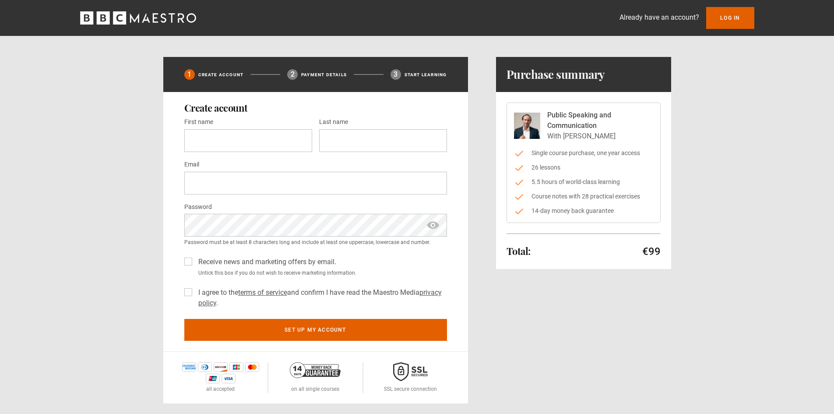  What do you see at coordinates (518, 251) in the screenshot?
I see `h2: Total:` at bounding box center [518, 251].